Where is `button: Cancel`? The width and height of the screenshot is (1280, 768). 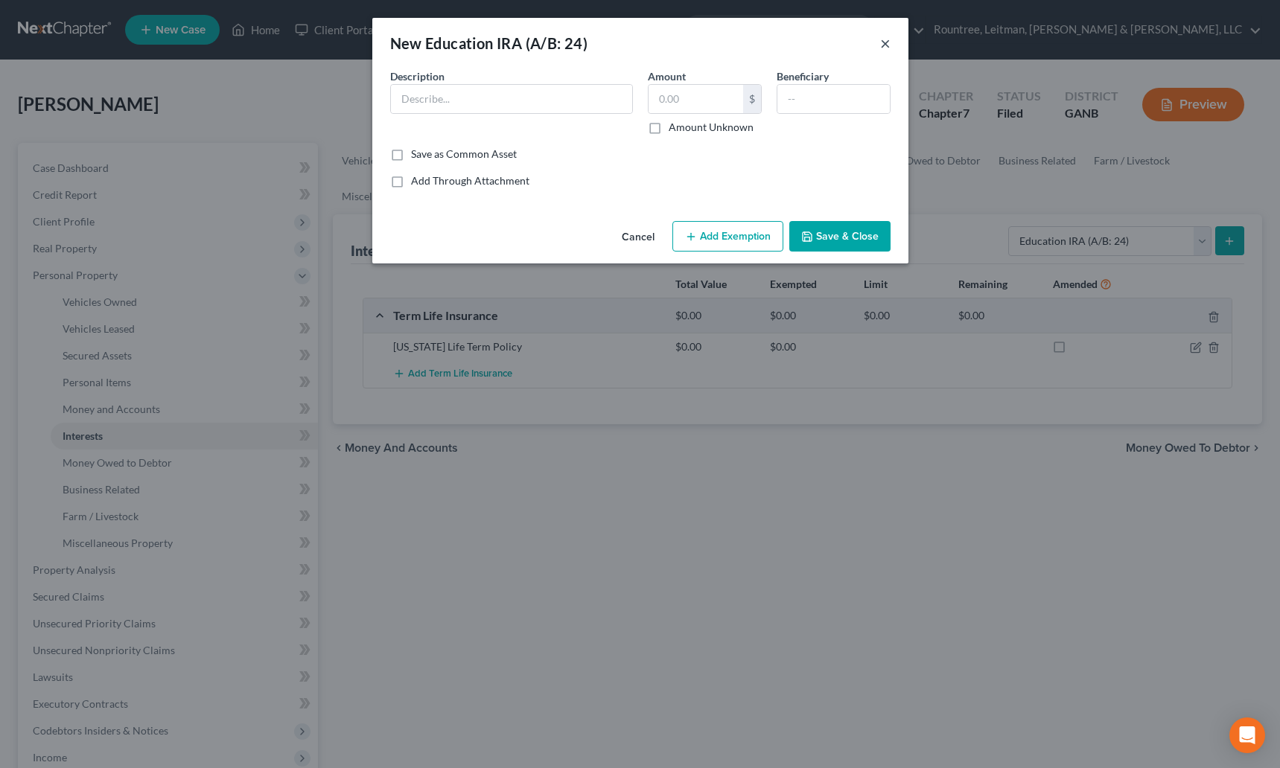 button: Cancel is located at coordinates (638, 237).